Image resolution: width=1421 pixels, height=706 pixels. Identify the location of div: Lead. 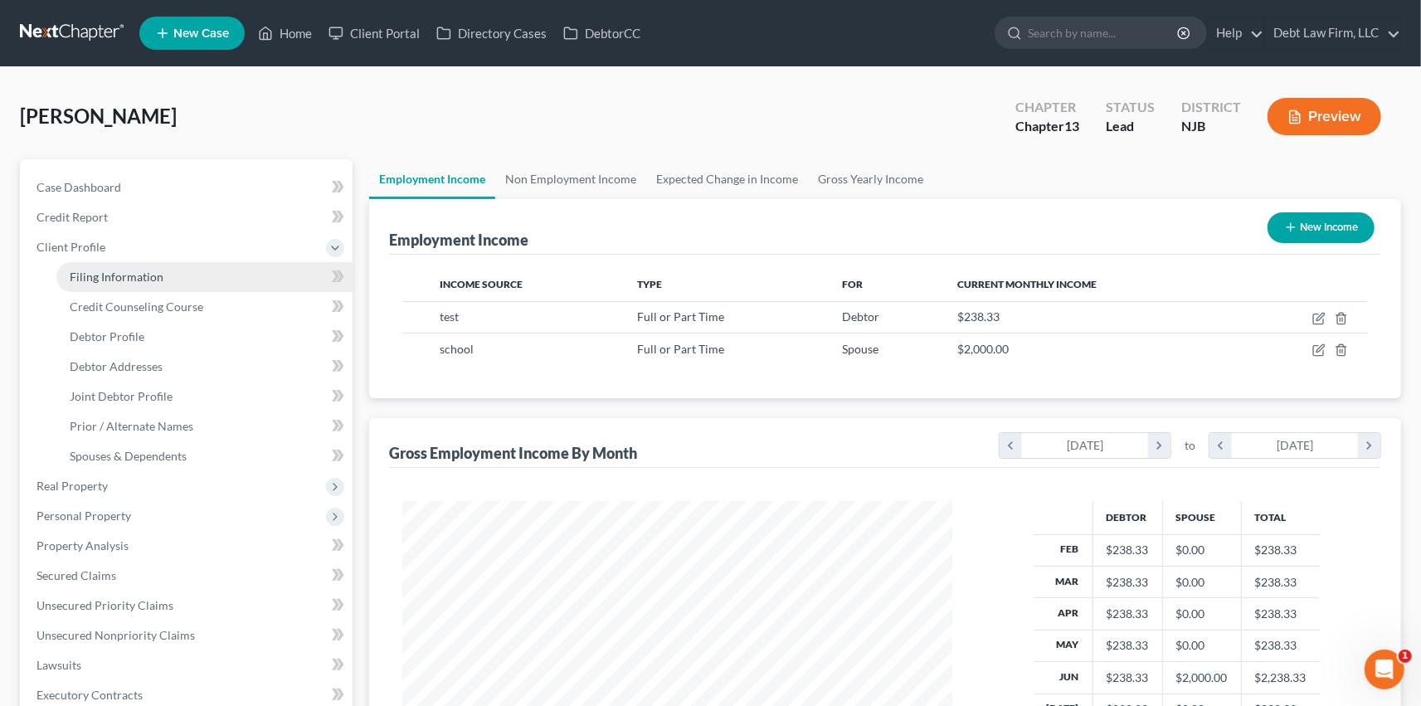
(1130, 126).